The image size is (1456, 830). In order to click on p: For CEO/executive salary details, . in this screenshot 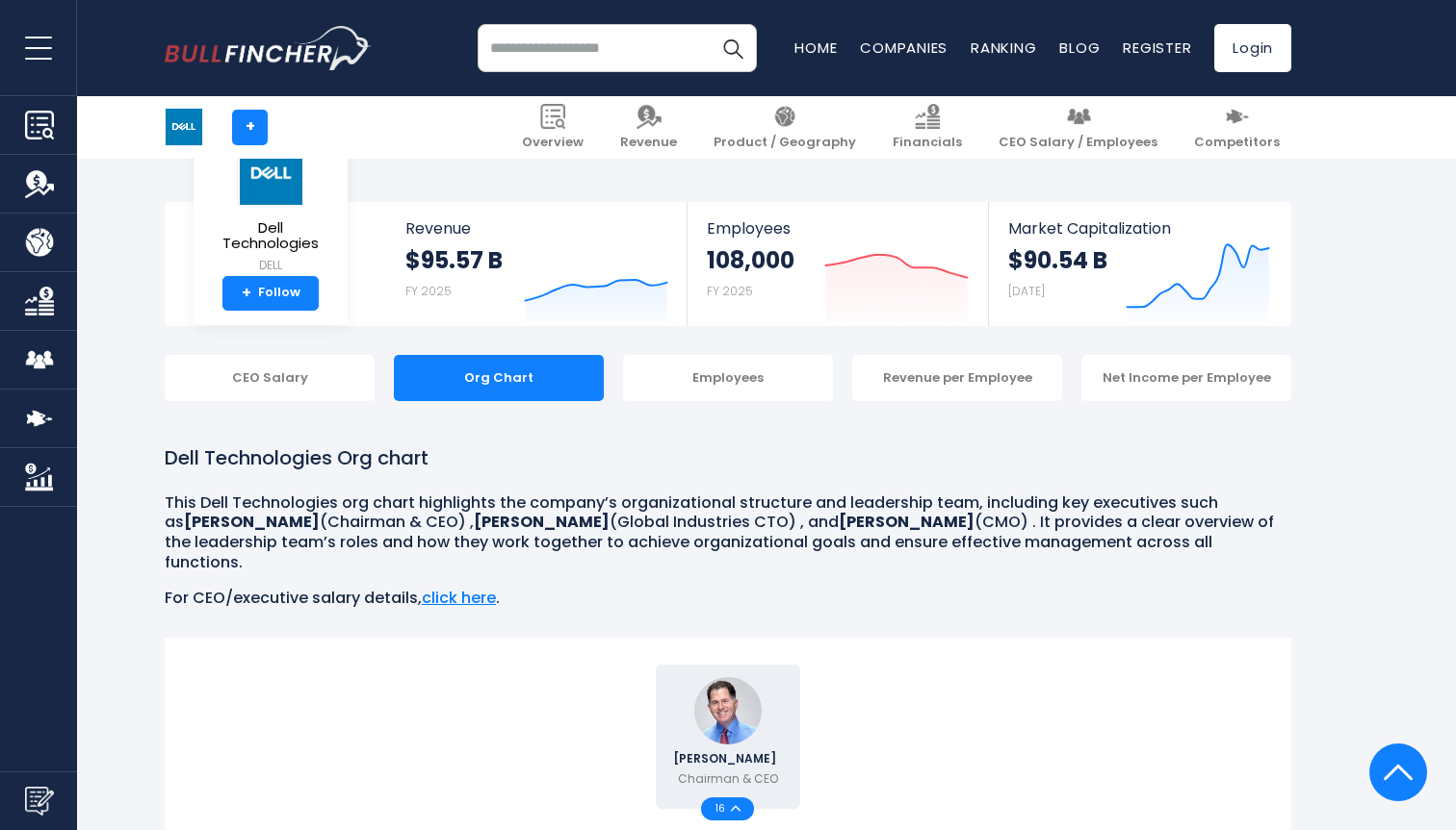, I will do `click(728, 598)`.